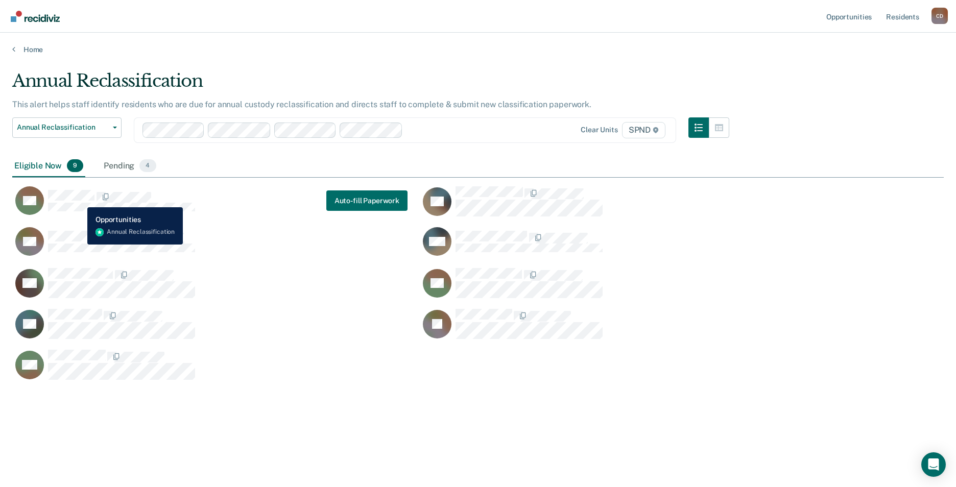  I want to click on span: 9, so click(75, 166).